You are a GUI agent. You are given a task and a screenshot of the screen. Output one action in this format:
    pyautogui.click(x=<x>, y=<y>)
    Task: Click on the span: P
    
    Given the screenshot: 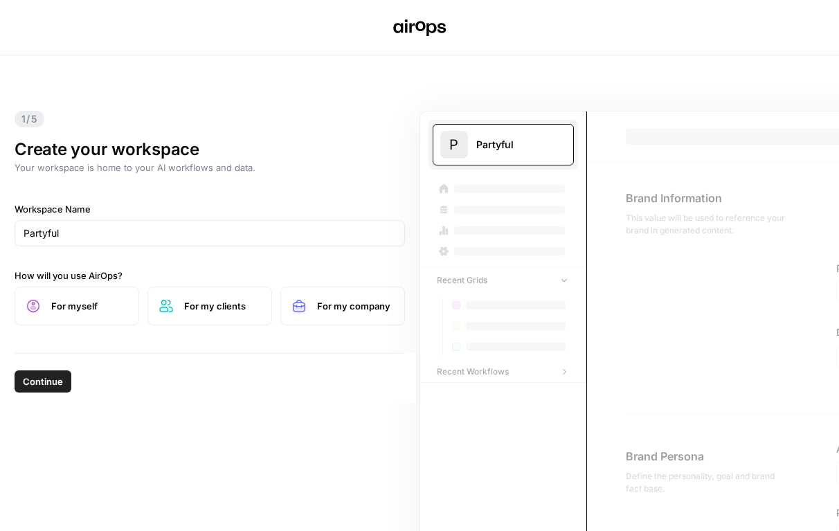 What is the action you would take?
    pyautogui.click(x=453, y=145)
    